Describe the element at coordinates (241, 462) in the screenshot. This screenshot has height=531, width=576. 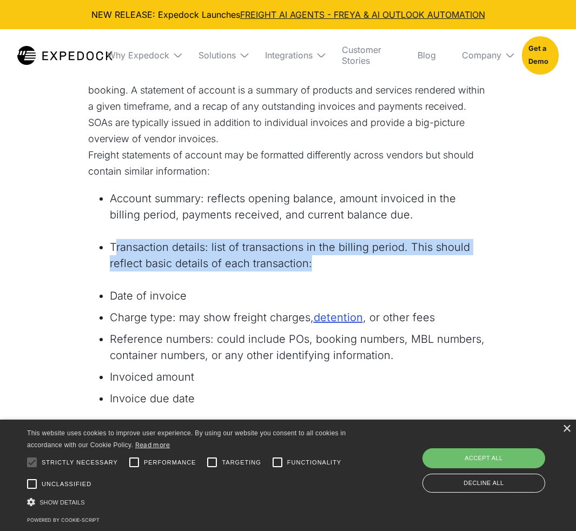
I see `span: Targeting` at that location.